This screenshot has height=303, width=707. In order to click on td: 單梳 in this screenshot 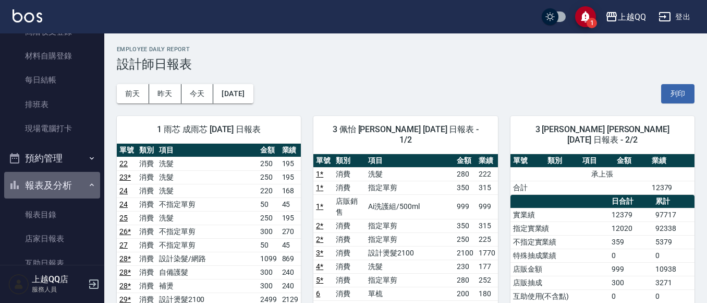, I will do `click(410, 293)`.